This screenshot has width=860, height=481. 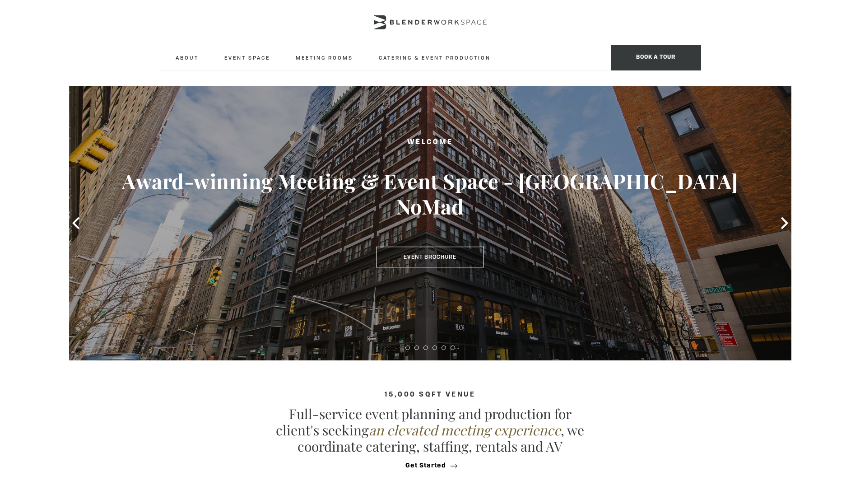 What do you see at coordinates (430, 142) in the screenshot?
I see `h2: Welcome` at bounding box center [430, 142].